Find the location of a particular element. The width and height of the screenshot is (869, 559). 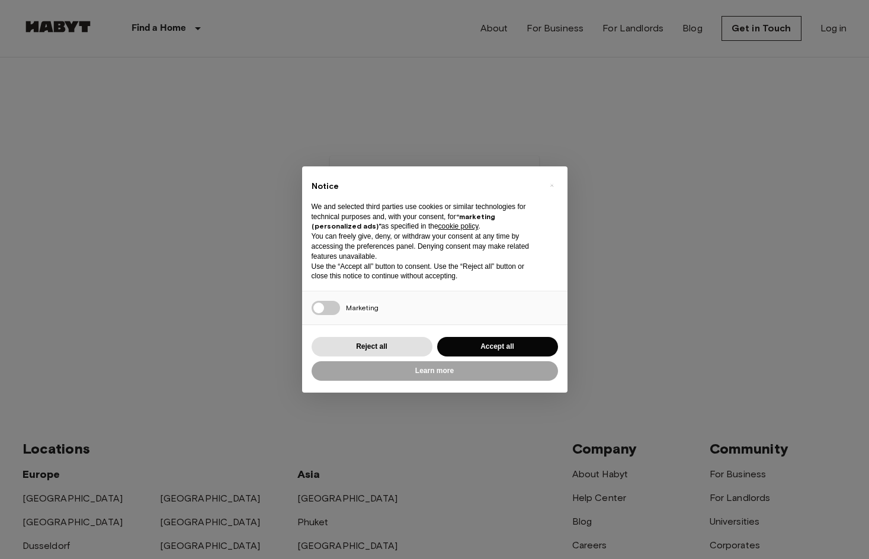

p: Use the “Accept all” button to consent. Use the “Reject all” button or close this notice to conti... is located at coordinates (425, 272).